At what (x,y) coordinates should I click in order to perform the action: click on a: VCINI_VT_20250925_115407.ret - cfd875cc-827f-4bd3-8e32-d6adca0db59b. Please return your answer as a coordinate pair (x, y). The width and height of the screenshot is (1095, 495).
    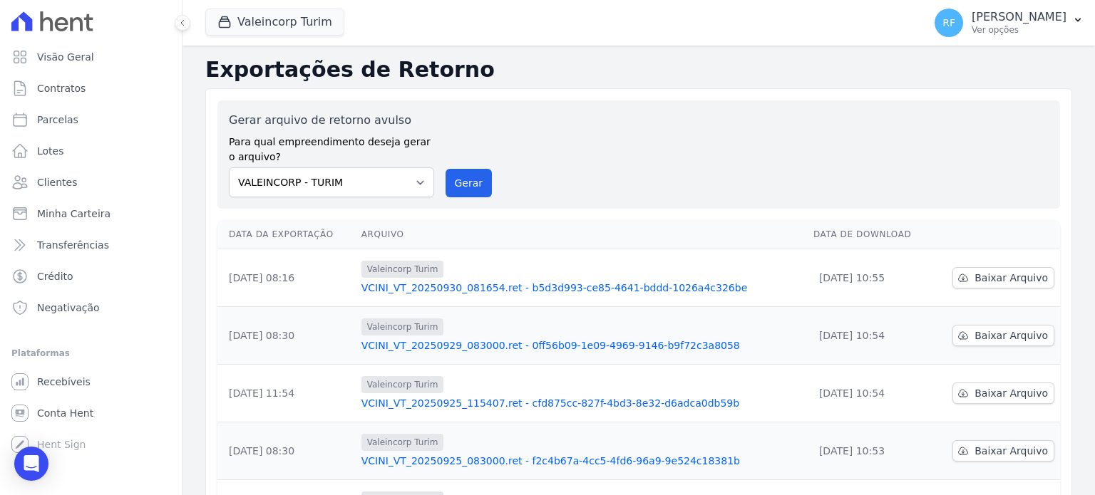
    Looking at the image, I should click on (582, 403).